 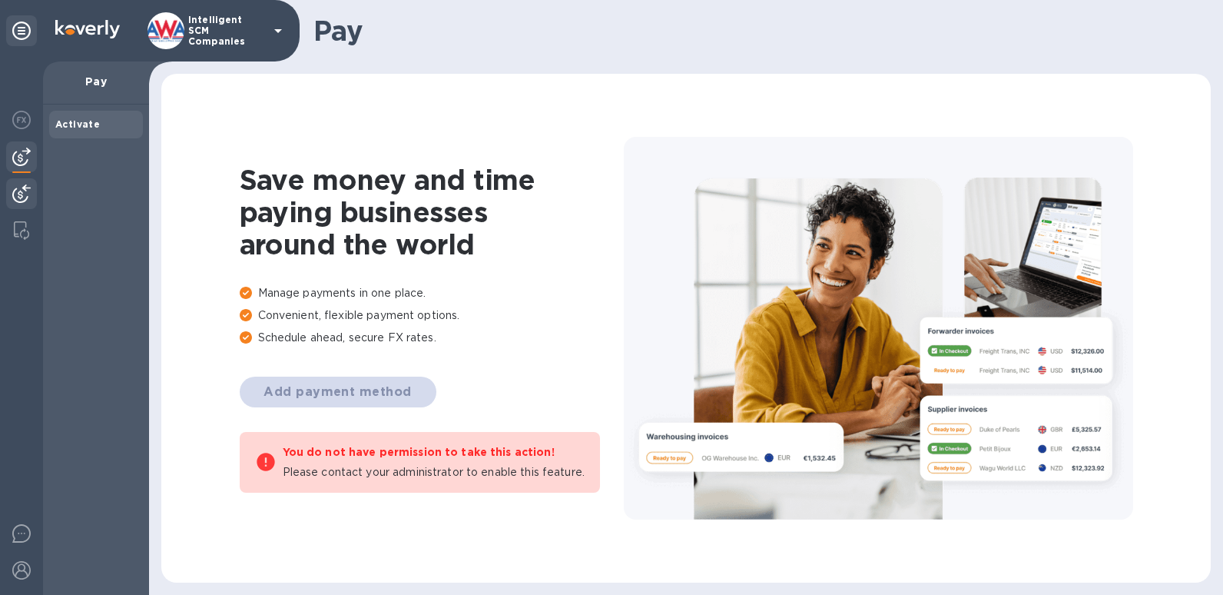 What do you see at coordinates (419, 452) in the screenshot?
I see `b: You do not have permission to take this action!` at bounding box center [419, 452].